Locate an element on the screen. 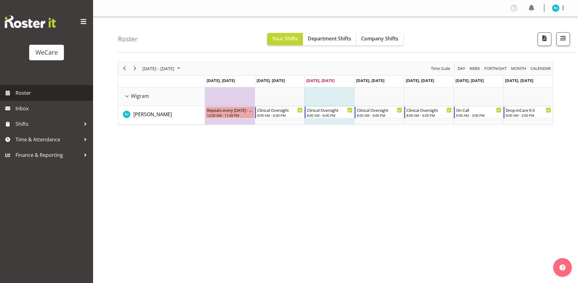 The width and height of the screenshot is (578, 283). table: Timeline Week of September 24, 2025 is located at coordinates (379, 106).